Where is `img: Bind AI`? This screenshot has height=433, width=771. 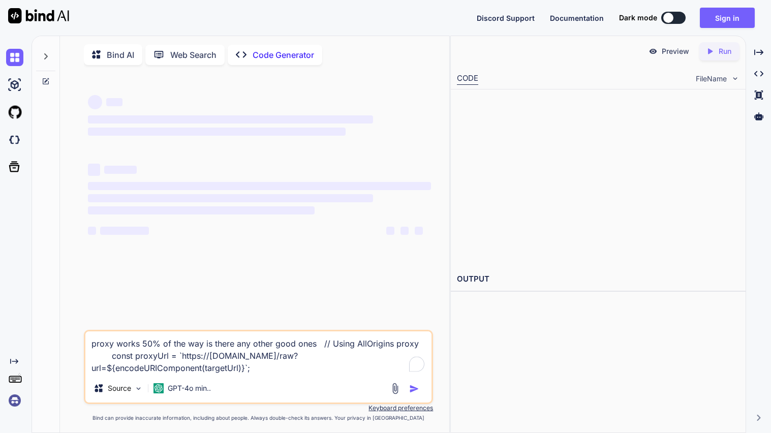
img: Bind AI is located at coordinates (39, 16).